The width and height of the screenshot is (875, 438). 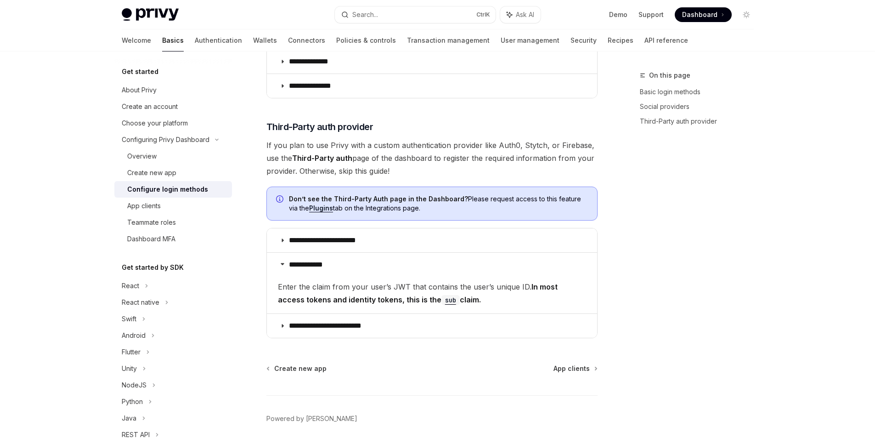 I want to click on svg: Info, so click(x=281, y=200).